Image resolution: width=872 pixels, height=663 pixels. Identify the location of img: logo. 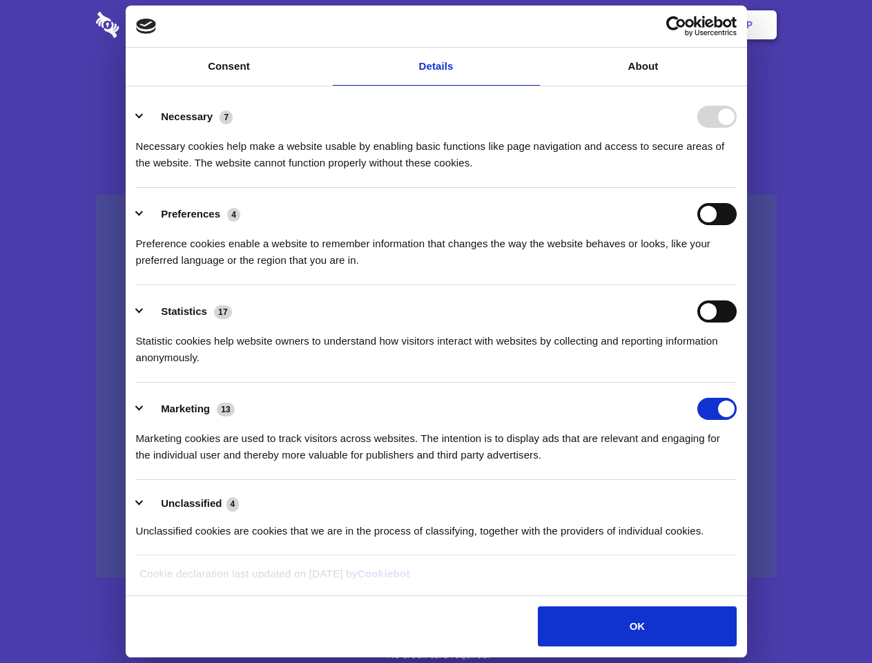
(146, 26).